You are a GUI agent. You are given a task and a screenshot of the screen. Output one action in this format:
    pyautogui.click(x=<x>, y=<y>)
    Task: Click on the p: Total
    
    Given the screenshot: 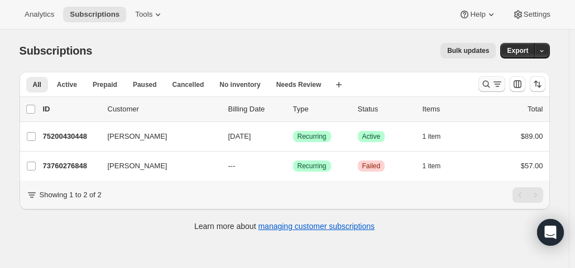 What is the action you would take?
    pyautogui.click(x=535, y=109)
    